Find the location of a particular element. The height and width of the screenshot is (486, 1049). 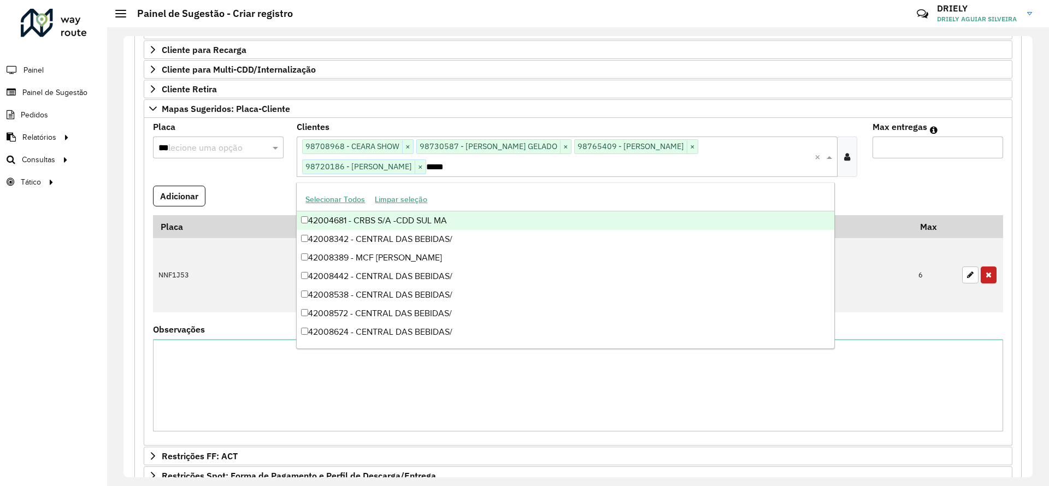

span: Relatórios is located at coordinates (39, 137).